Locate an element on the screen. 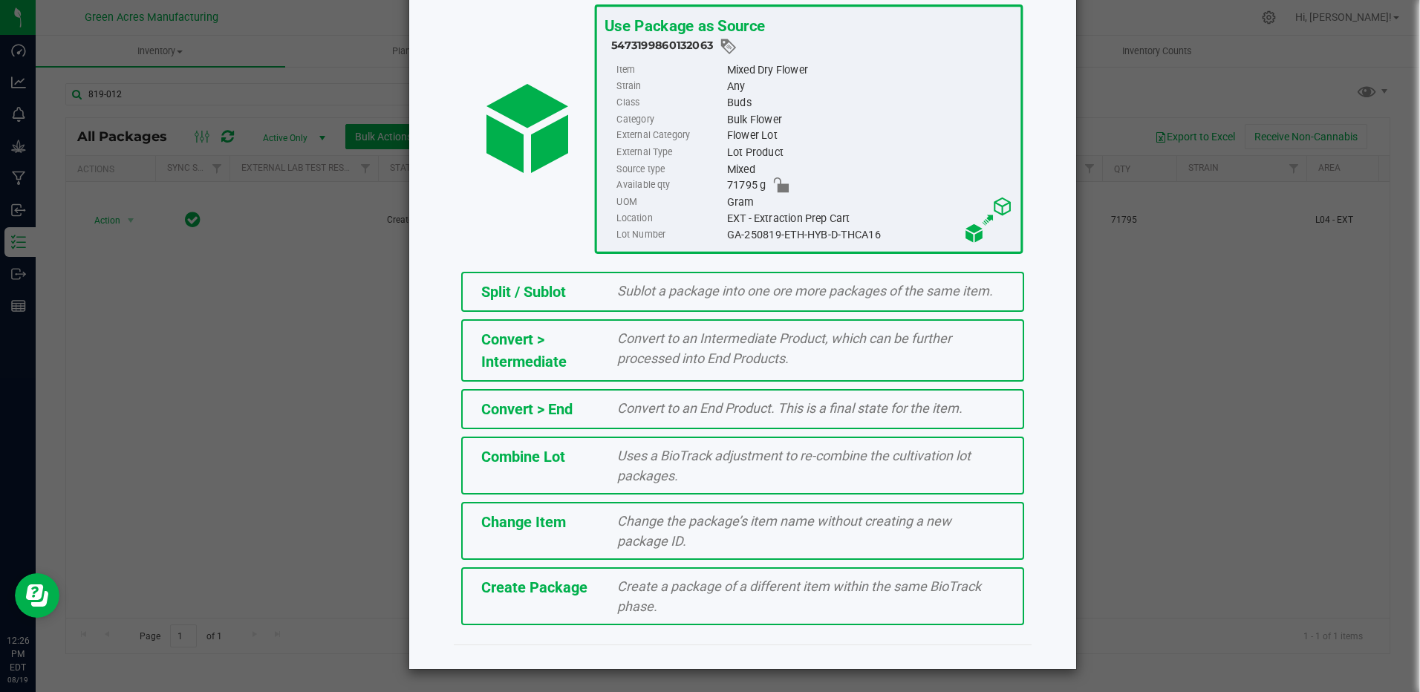 This screenshot has height=692, width=1420. span: Convert > Intermediate is located at coordinates (524, 351).